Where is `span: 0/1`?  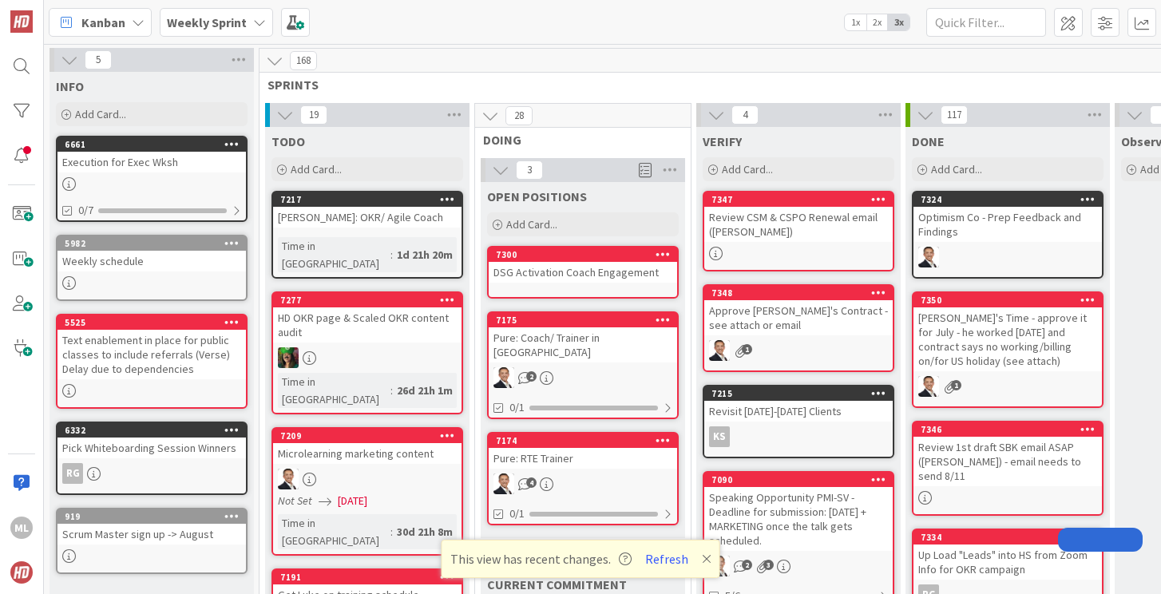
span: 0/1 is located at coordinates (516, 407).